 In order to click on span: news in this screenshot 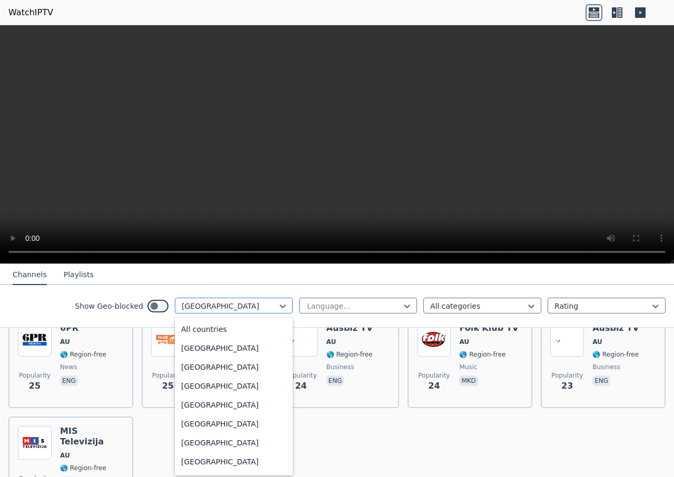, I will do `click(68, 367)`.